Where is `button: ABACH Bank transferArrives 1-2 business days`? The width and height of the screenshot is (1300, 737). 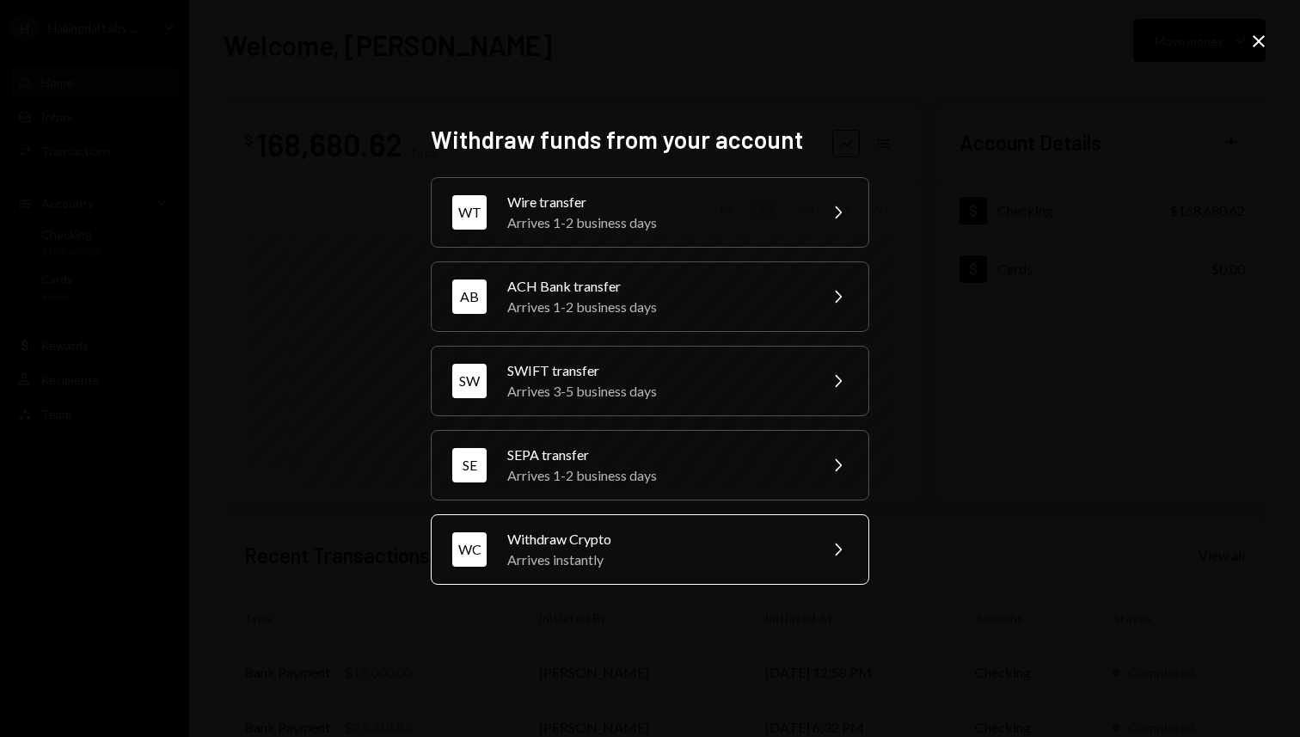
button: ABACH Bank transferArrives 1-2 business days is located at coordinates (650, 297).